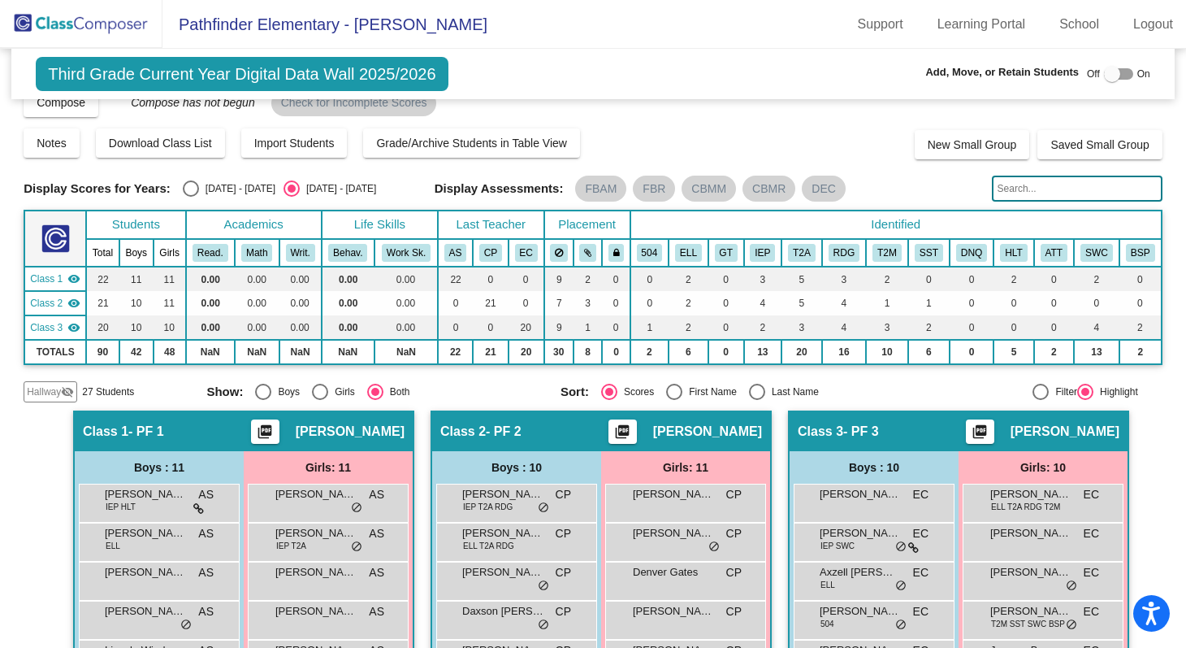 The image size is (1186, 648). Describe the element at coordinates (279, 188) in the screenshot. I see `mat-radio-group: Select an option` at that location.